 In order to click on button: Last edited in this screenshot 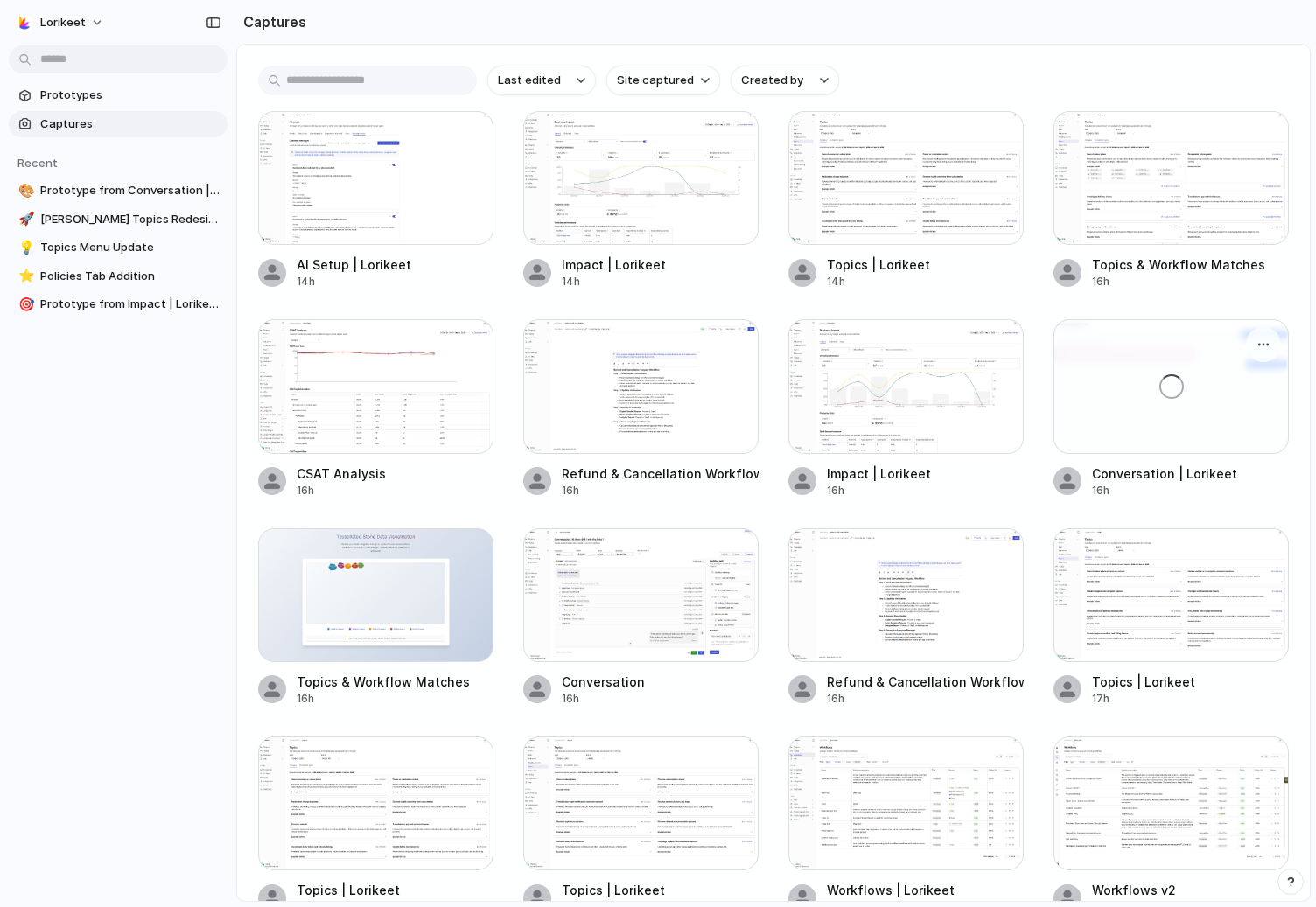, I will do `click(542, 80)`.